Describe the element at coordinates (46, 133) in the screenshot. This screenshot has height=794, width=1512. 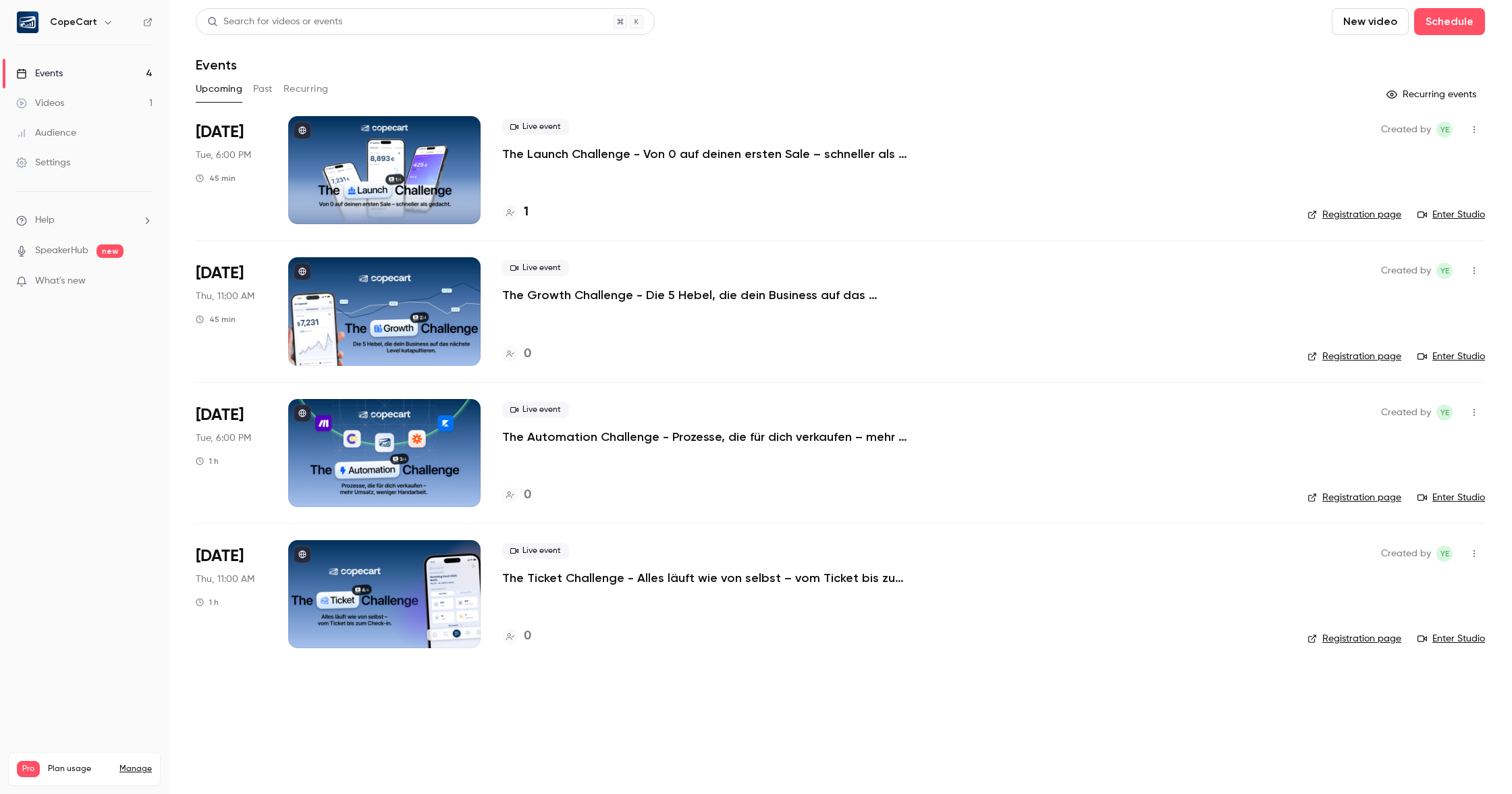
I see `div: Audience` at that location.